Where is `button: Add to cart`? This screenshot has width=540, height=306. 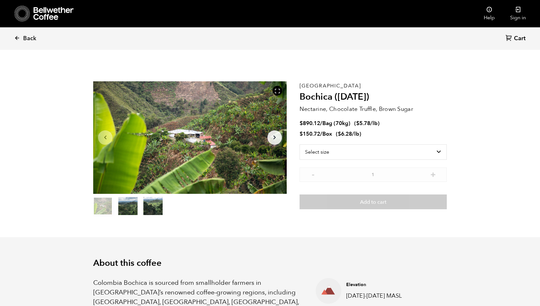
button: Add to cart is located at coordinates (373, 202).